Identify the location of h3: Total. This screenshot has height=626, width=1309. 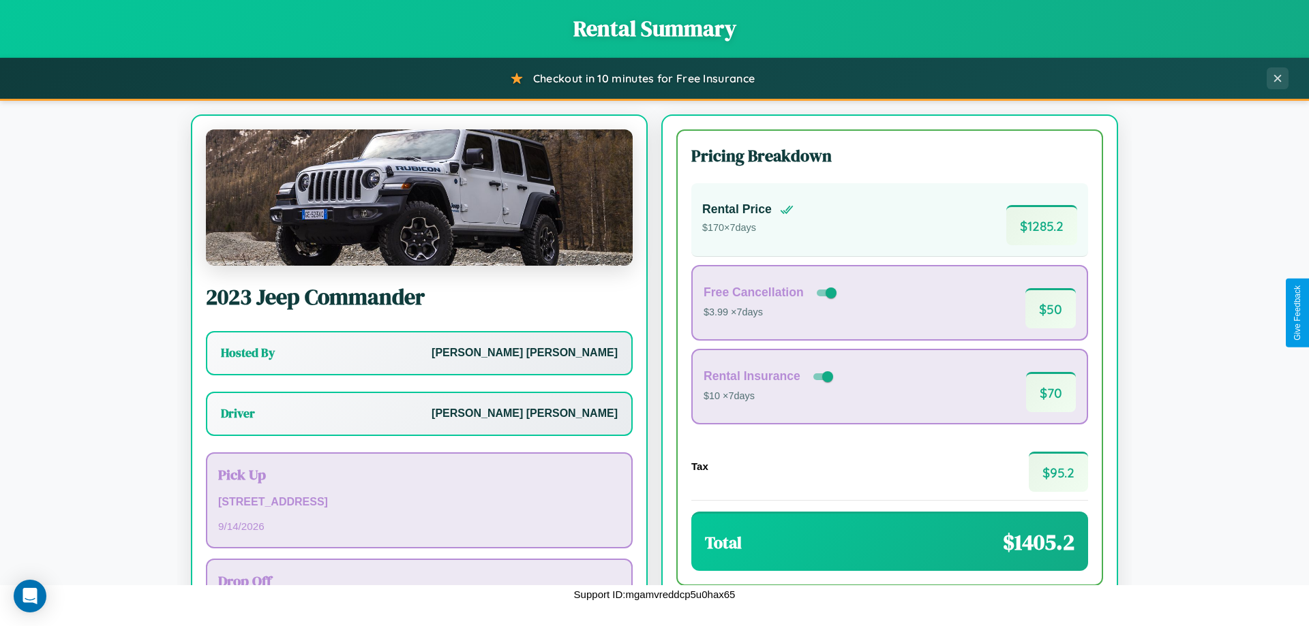
(723, 543).